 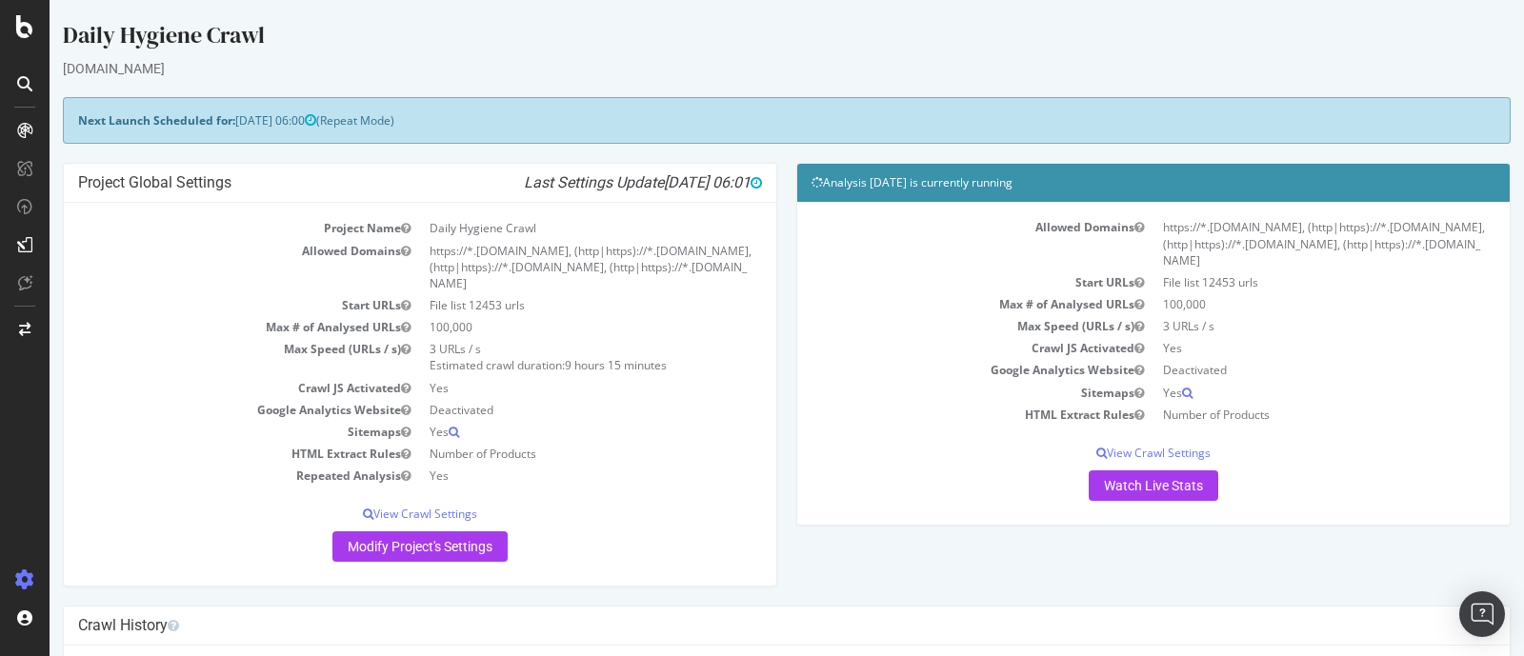 What do you see at coordinates (1275, 326) in the screenshot?
I see `td: 3 URLs / s` at bounding box center [1275, 326].